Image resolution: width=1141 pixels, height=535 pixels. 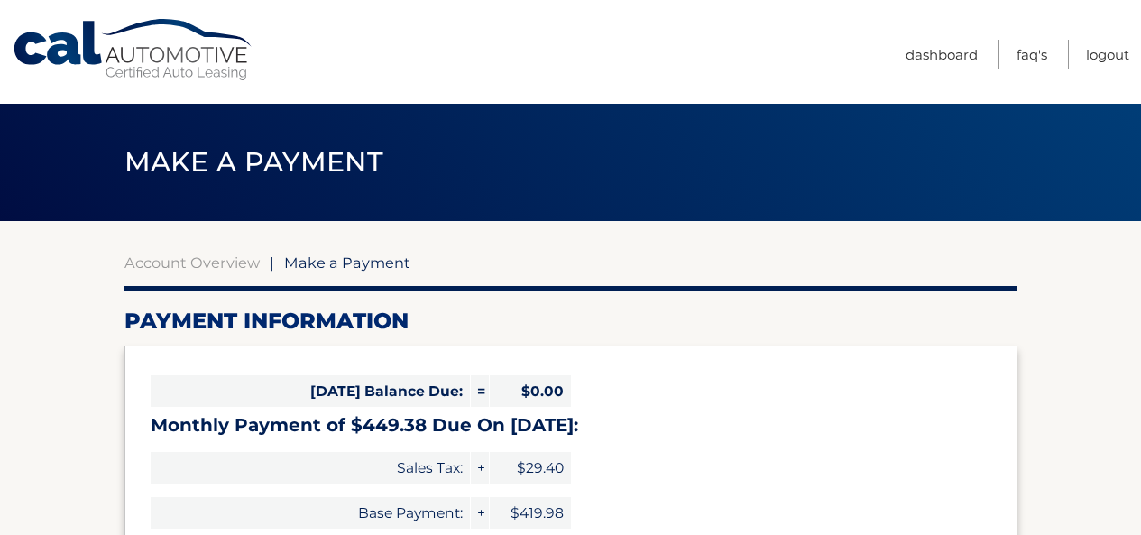 What do you see at coordinates (1108, 54) in the screenshot?
I see `a: Logout` at bounding box center [1108, 54].